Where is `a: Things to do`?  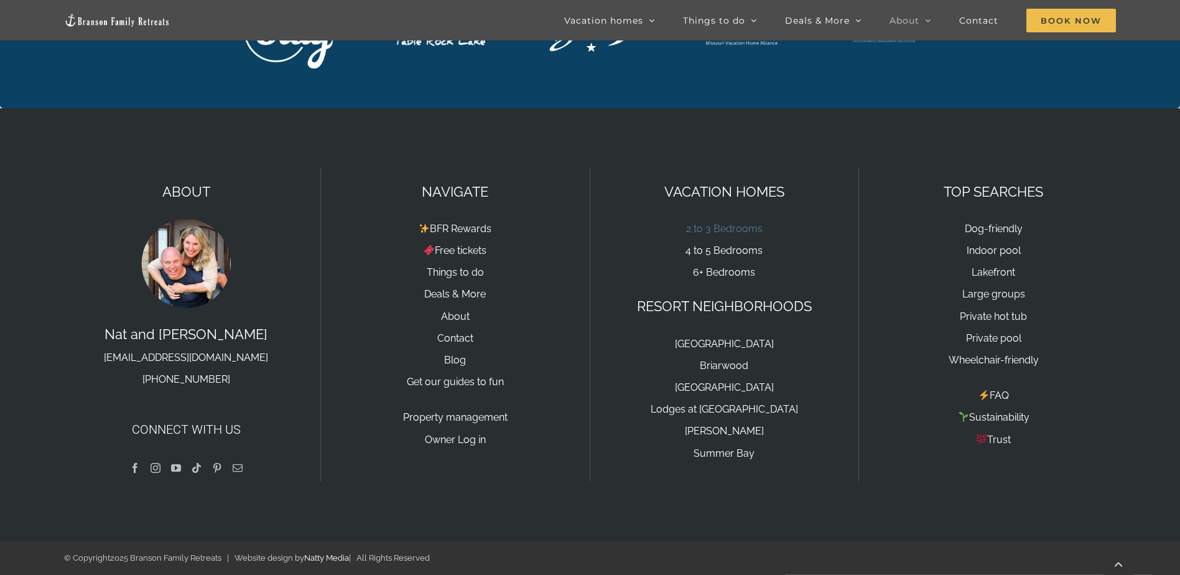 a: Things to do is located at coordinates (455, 272).